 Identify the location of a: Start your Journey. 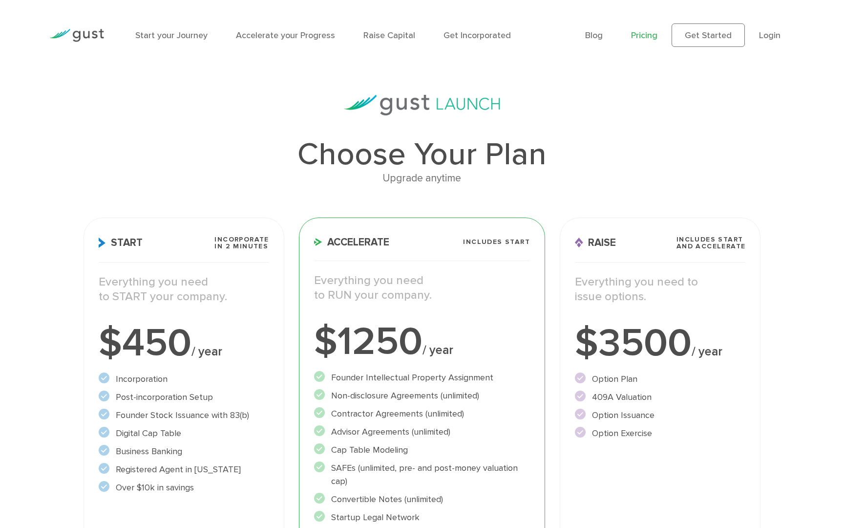
(171, 35).